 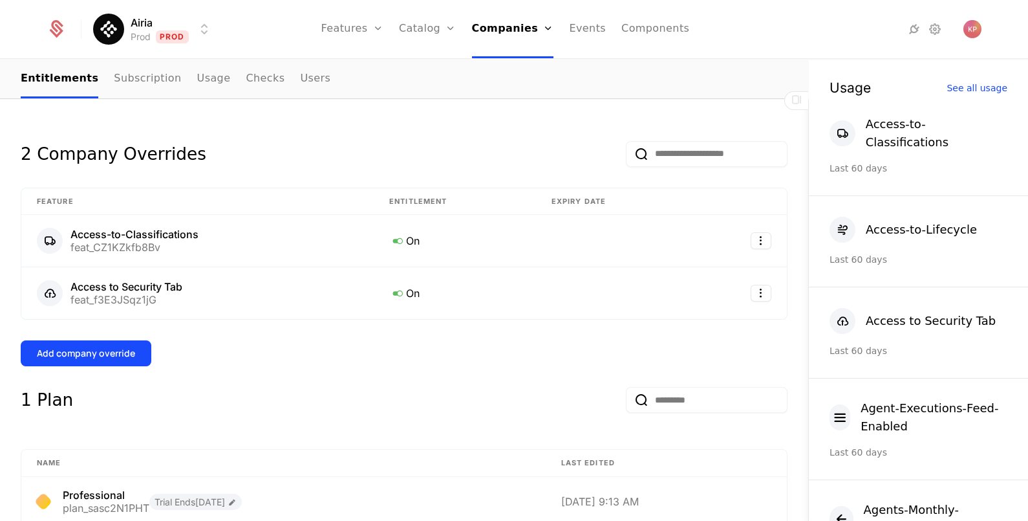 What do you see at coordinates (113, 154) in the screenshot?
I see `div: 2 Company Overrides` at bounding box center [113, 154].